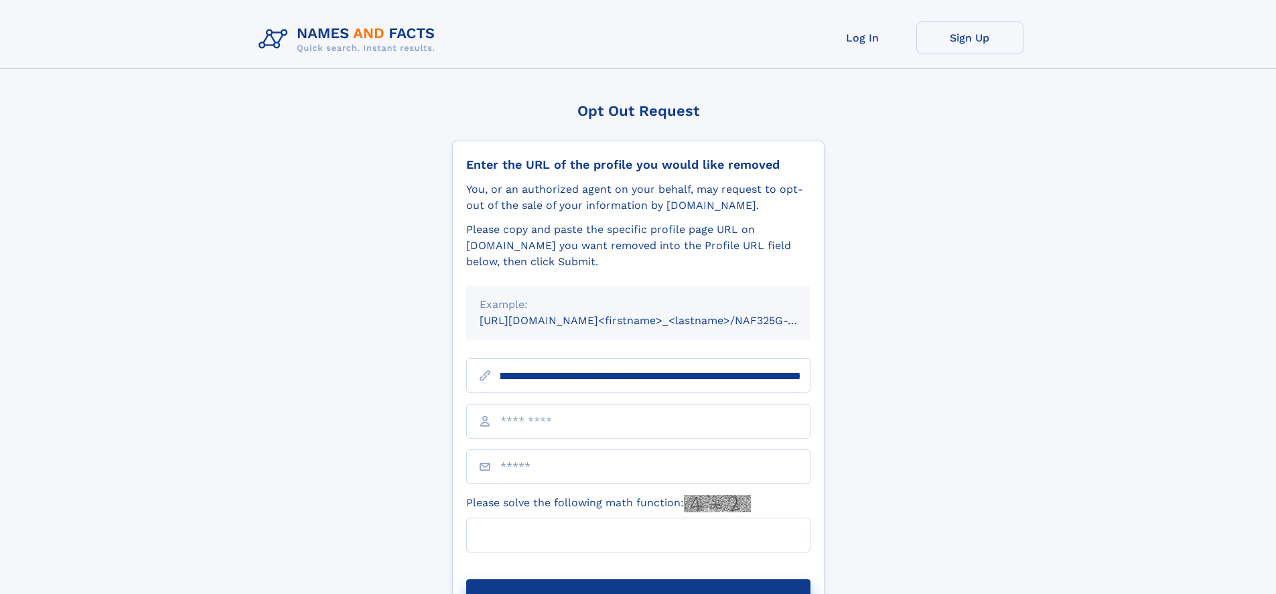 The height and width of the screenshot is (594, 1276). What do you see at coordinates (863, 38) in the screenshot?
I see `a: Log In` at bounding box center [863, 38].